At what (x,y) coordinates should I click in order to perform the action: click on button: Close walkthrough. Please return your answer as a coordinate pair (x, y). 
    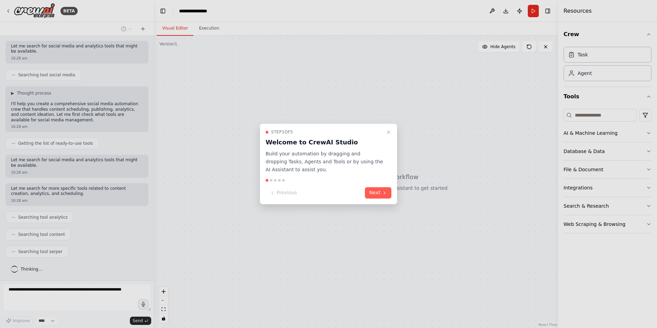
    Looking at the image, I should click on (388, 132).